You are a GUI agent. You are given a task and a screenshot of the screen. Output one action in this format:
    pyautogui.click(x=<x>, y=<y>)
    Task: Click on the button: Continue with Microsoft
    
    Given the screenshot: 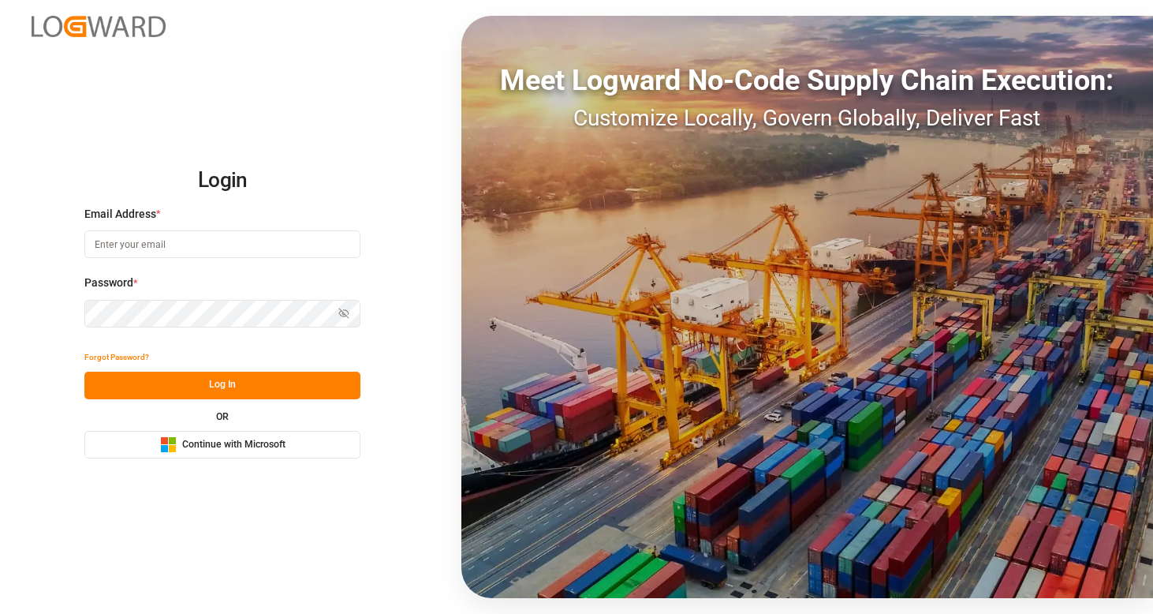 What is the action you would take?
    pyautogui.click(x=222, y=444)
    